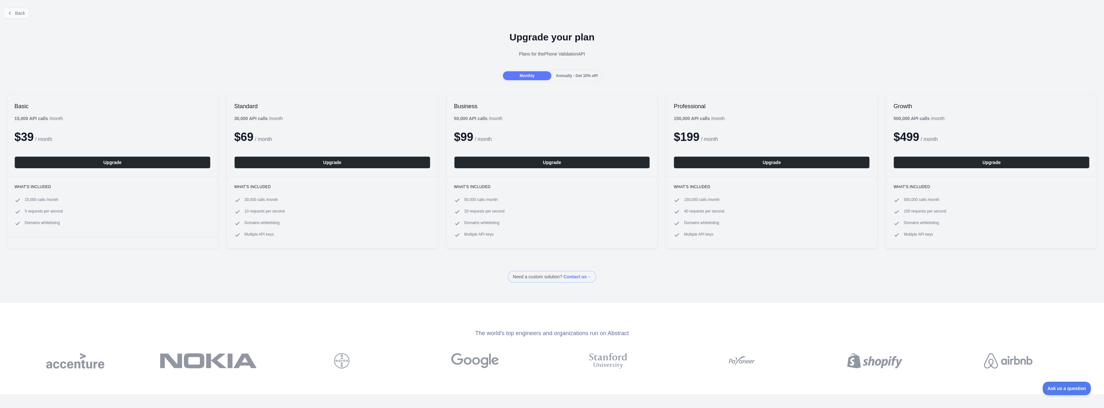 This screenshot has width=1104, height=408. Describe the element at coordinates (691, 118) in the screenshot. I see `b: 150,000 API calls` at that location.